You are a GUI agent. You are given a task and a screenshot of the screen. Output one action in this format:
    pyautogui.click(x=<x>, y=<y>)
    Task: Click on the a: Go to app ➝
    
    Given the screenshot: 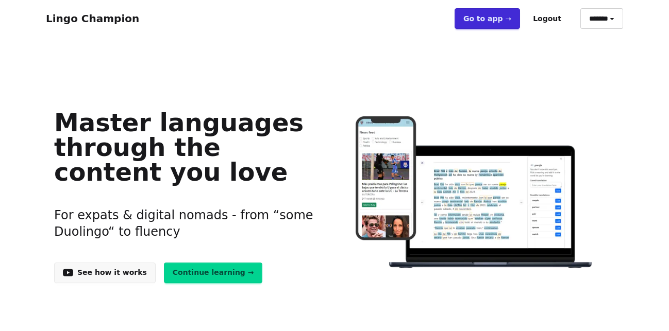 What is the action you would take?
    pyautogui.click(x=487, y=19)
    